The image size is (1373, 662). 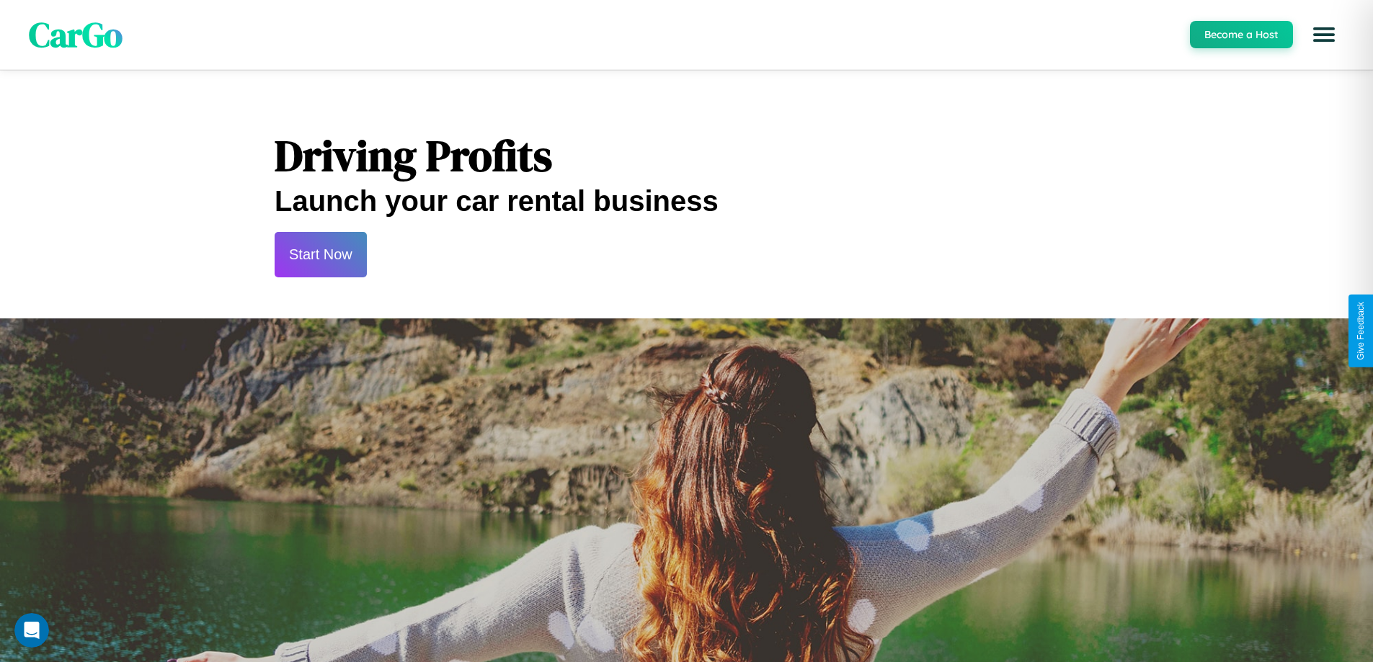 What do you see at coordinates (1241, 35) in the screenshot?
I see `button: Become a Host` at bounding box center [1241, 35].